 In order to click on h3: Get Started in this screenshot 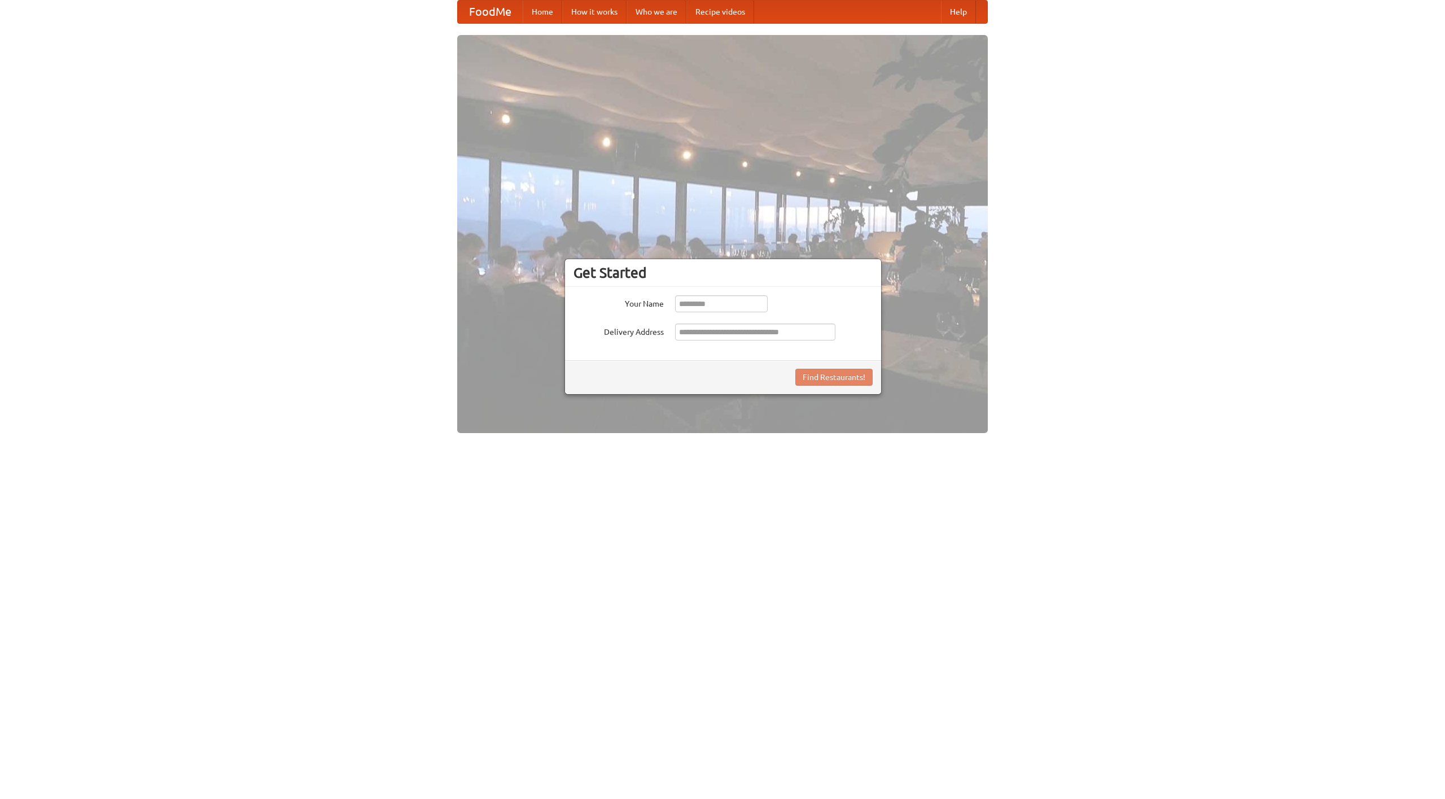, I will do `click(723, 273)`.